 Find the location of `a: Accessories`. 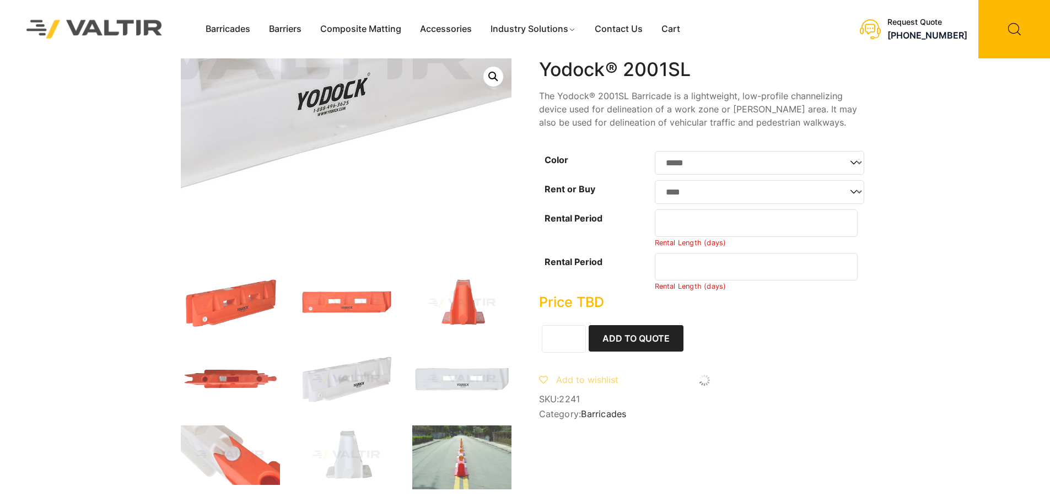

a: Accessories is located at coordinates (446, 29).